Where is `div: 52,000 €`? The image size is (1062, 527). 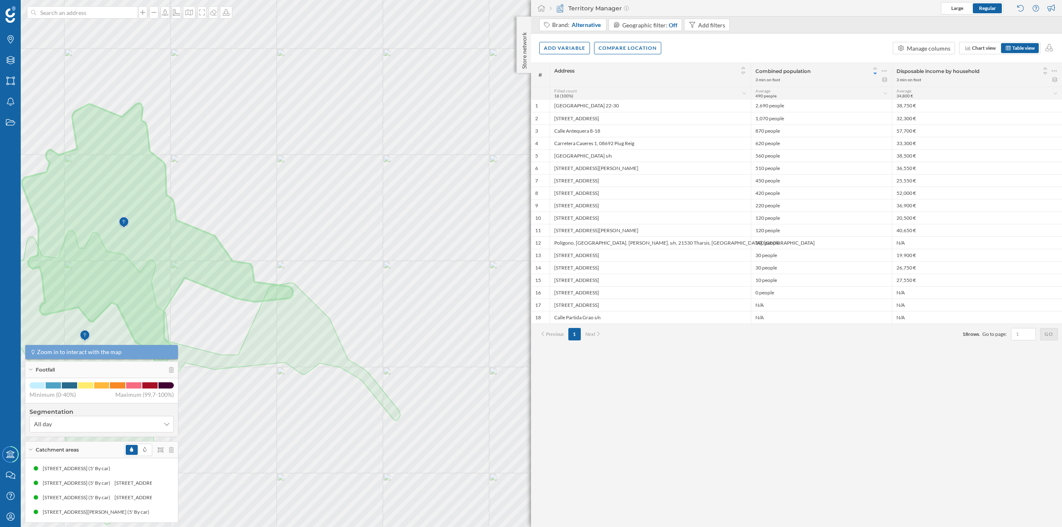 div: 52,000 € is located at coordinates (977, 193).